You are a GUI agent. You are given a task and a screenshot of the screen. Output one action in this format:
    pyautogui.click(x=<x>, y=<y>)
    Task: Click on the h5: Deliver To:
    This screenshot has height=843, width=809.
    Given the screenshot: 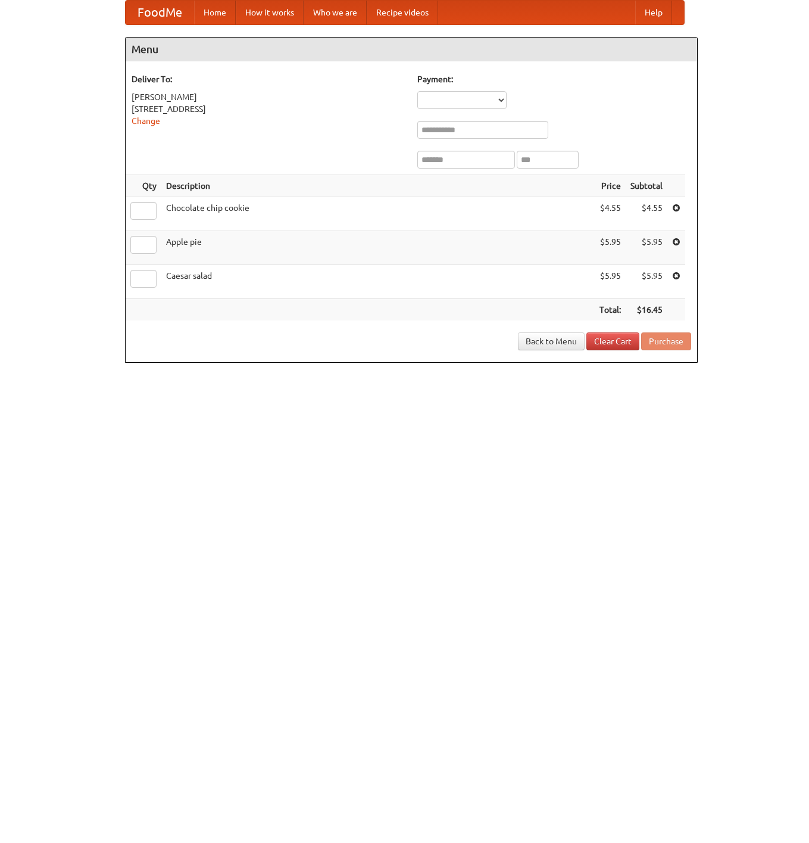 What is the action you would take?
    pyautogui.click(x=269, y=79)
    